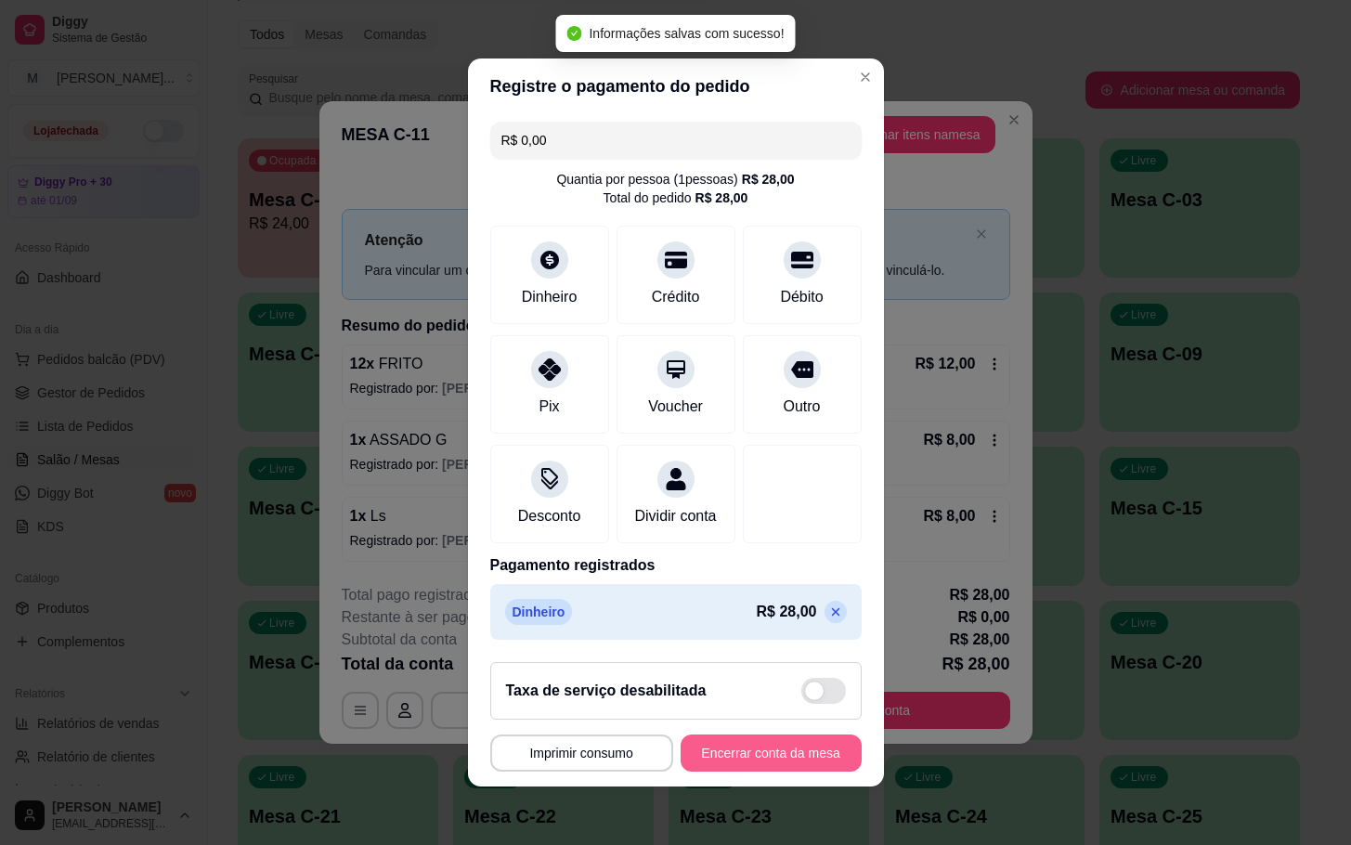 The width and height of the screenshot is (1351, 845). What do you see at coordinates (787, 612) in the screenshot?
I see `p: R$ 28,00` at bounding box center [787, 612].